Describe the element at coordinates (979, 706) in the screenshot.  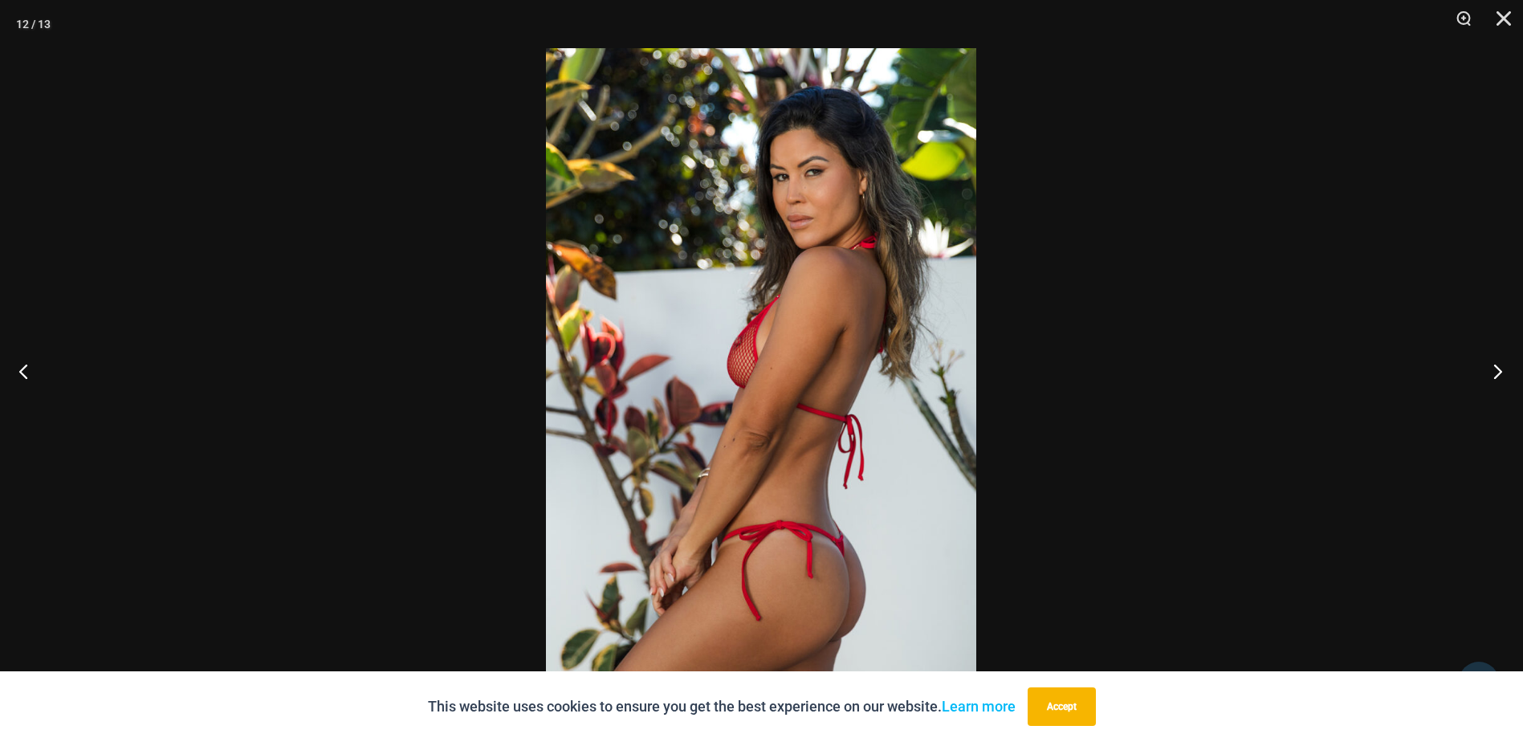
I see `a: Learn more` at that location.